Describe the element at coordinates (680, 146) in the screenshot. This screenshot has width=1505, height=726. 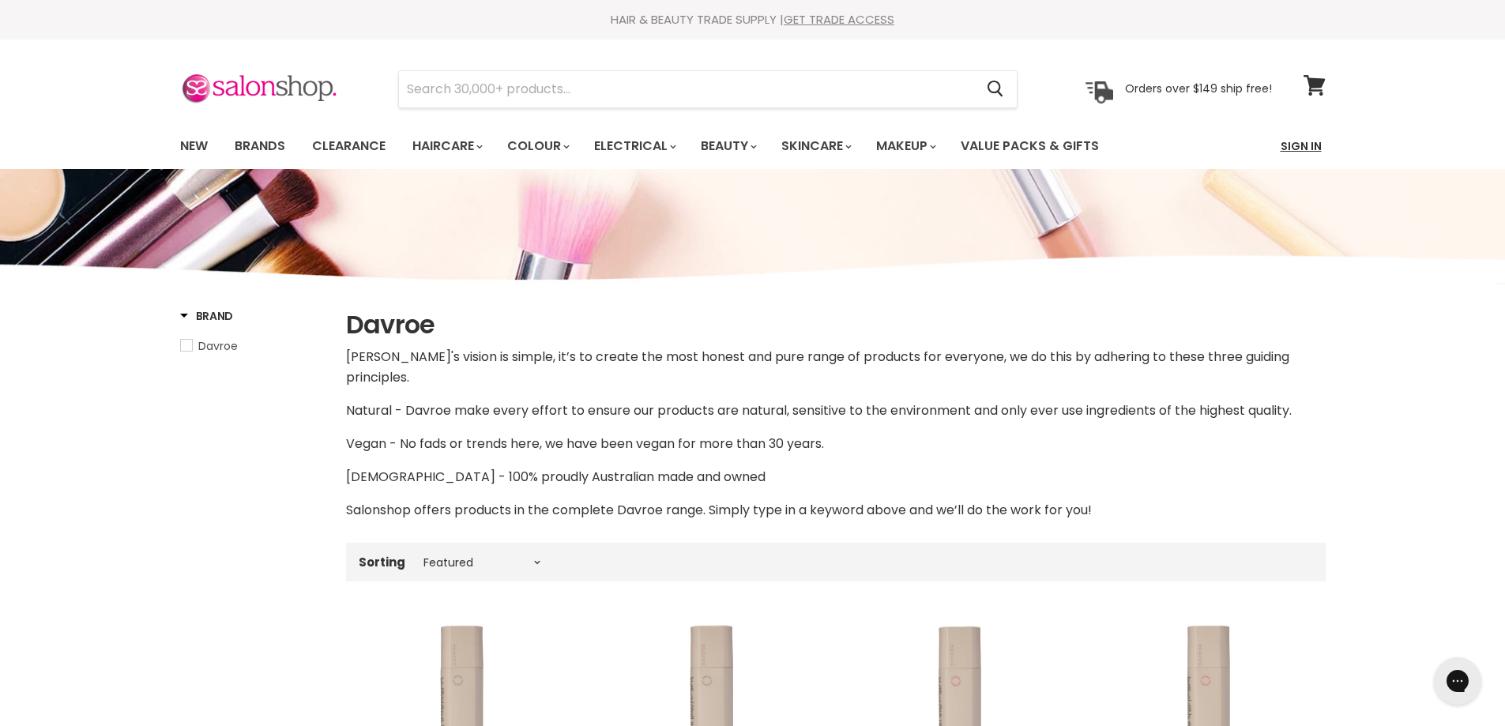
I see `ul: Main menu` at that location.